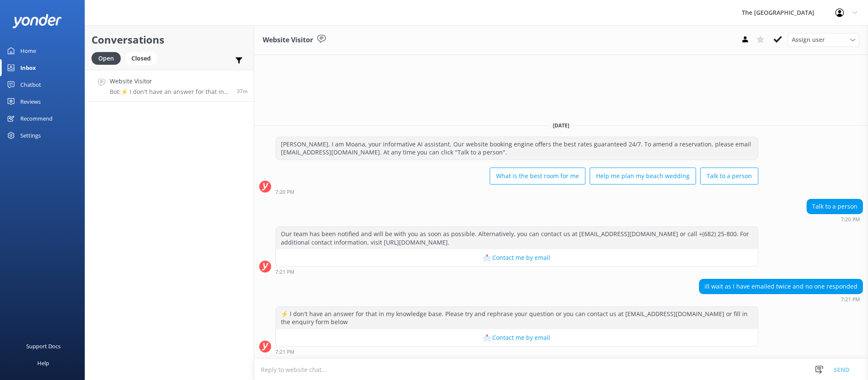 This screenshot has height=380, width=868. I want to click on h4: Website Visitor, so click(170, 81).